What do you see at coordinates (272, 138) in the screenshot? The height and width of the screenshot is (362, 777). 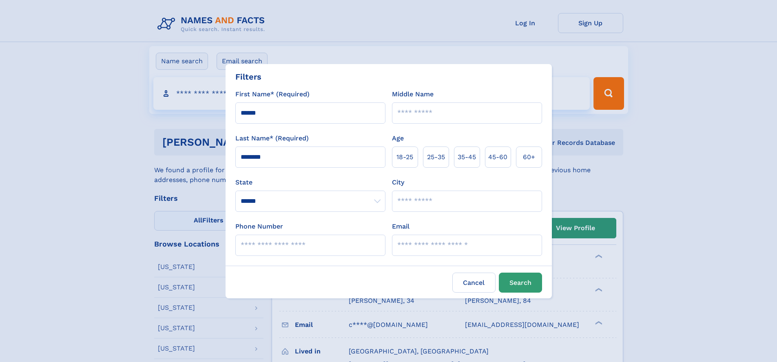 I see `label: Last Name* (Required)` at bounding box center [272, 138].